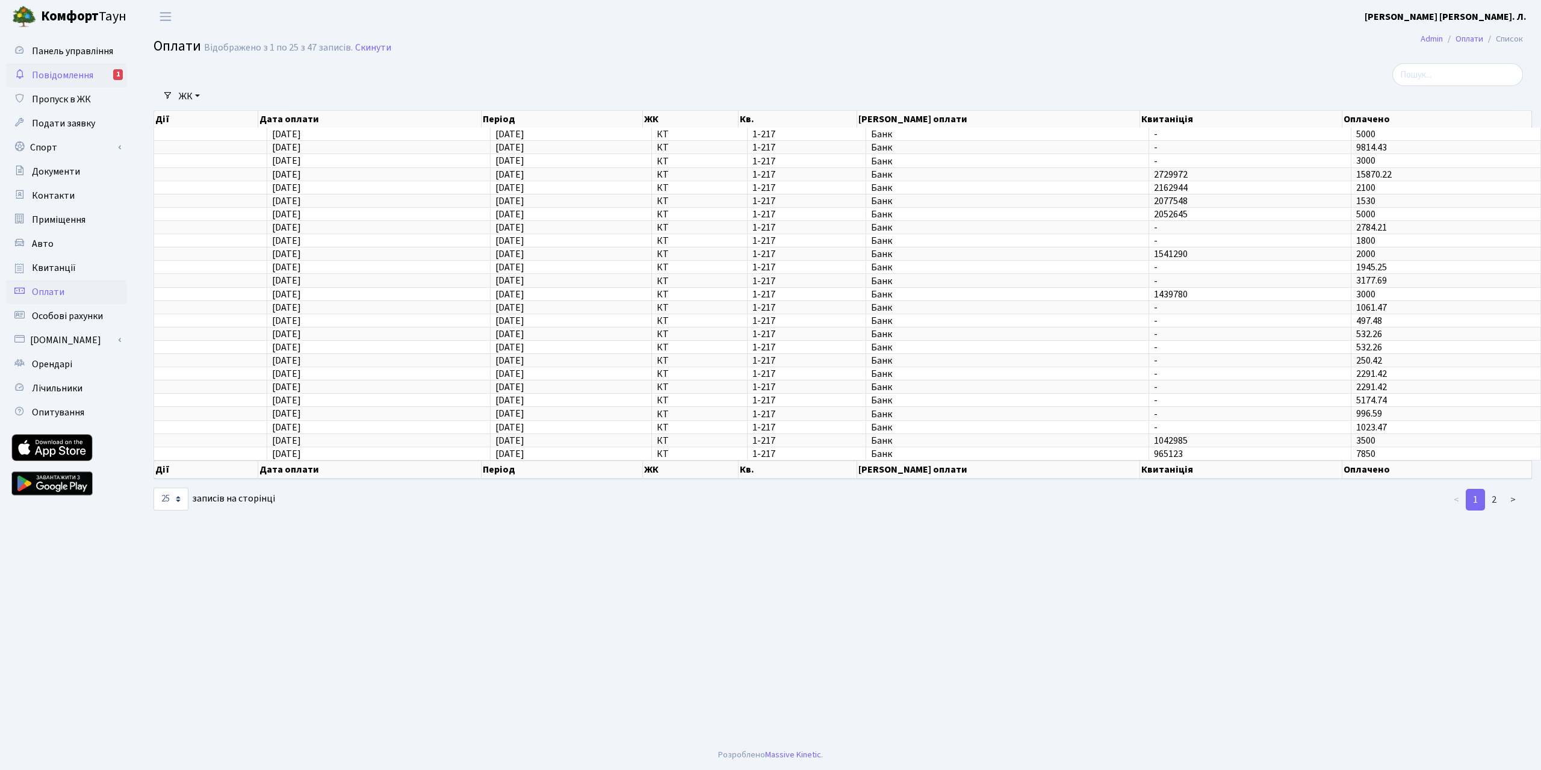 The width and height of the screenshot is (1541, 770). What do you see at coordinates (56, 172) in the screenshot?
I see `span: Документи` at bounding box center [56, 172].